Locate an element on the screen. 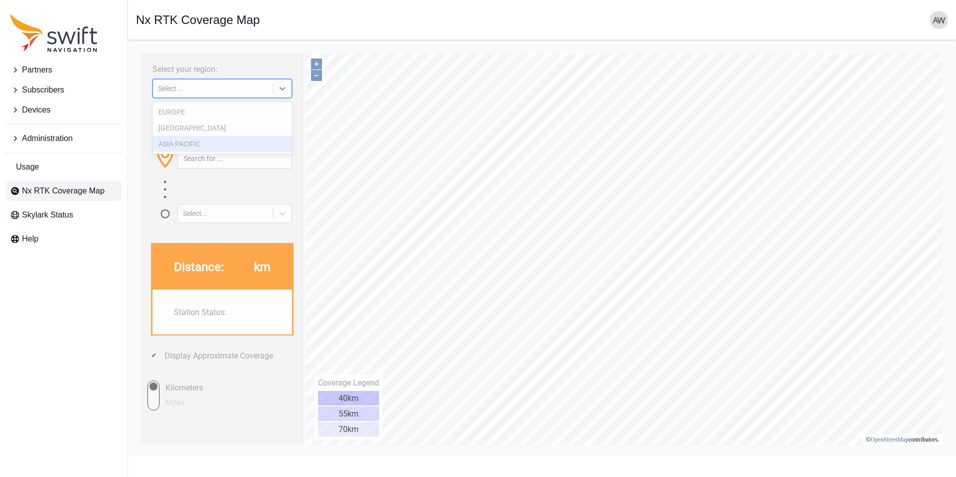 The image size is (956, 477). label: Display Approximate Coverage is located at coordinates (82, 307).